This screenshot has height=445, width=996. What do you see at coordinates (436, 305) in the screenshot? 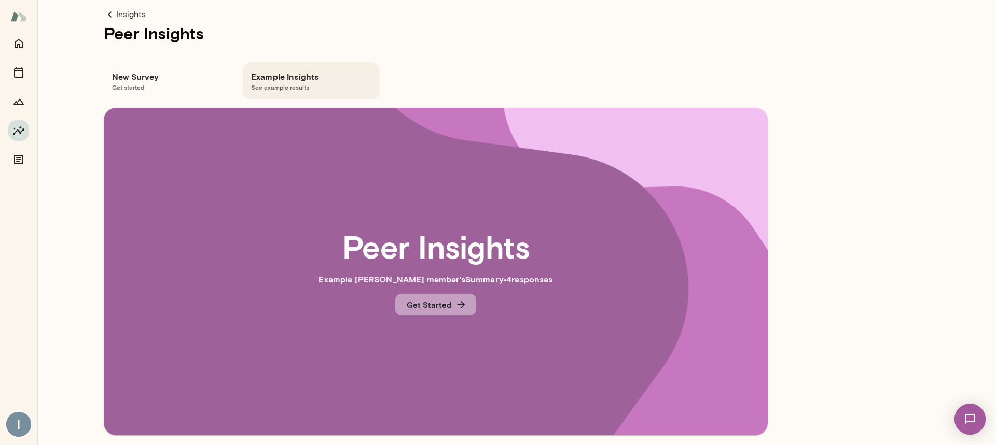
I see `button: Get Started` at bounding box center [436, 305].